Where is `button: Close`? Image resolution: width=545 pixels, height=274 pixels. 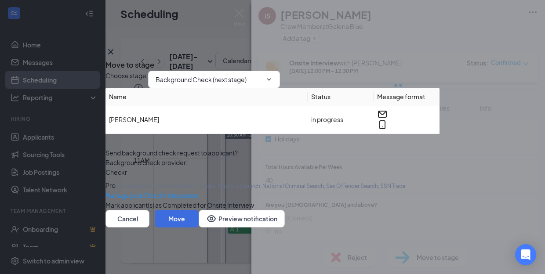
button: Close is located at coordinates (111, 52).